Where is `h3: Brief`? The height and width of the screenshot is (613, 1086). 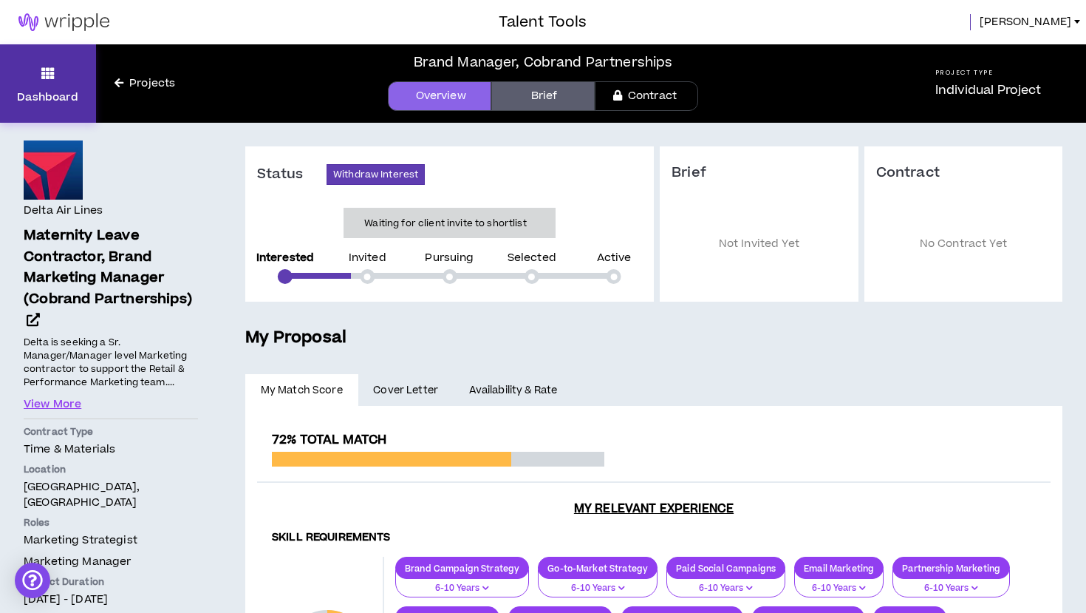 h3: Brief is located at coordinates (759, 173).